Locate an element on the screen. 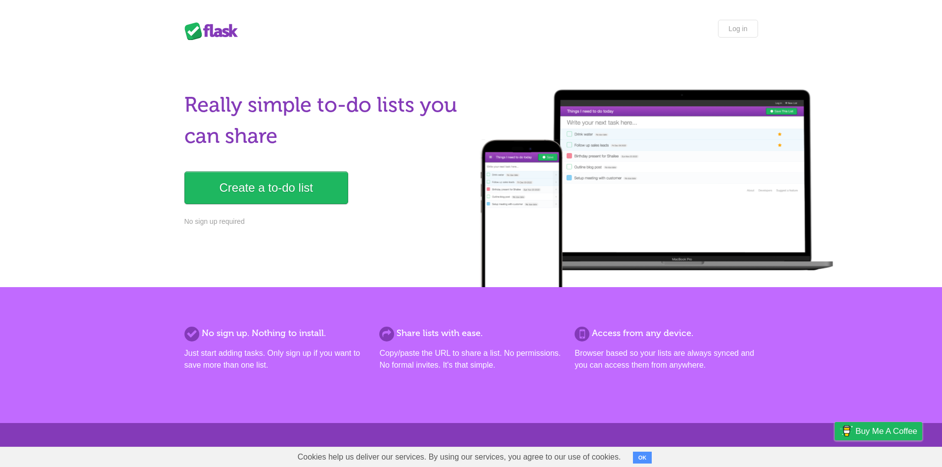  h1: Really simple to-do lists you can share is located at coordinates (325, 121).